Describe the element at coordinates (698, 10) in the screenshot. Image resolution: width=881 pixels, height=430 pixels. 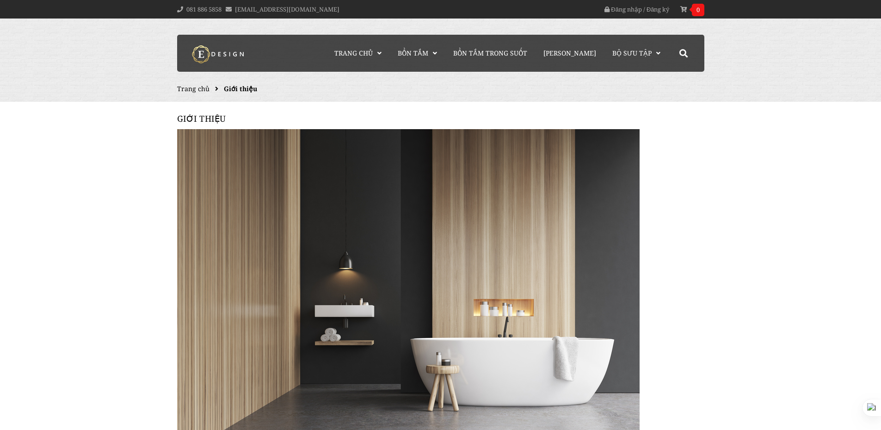
I see `span: 0` at that location.